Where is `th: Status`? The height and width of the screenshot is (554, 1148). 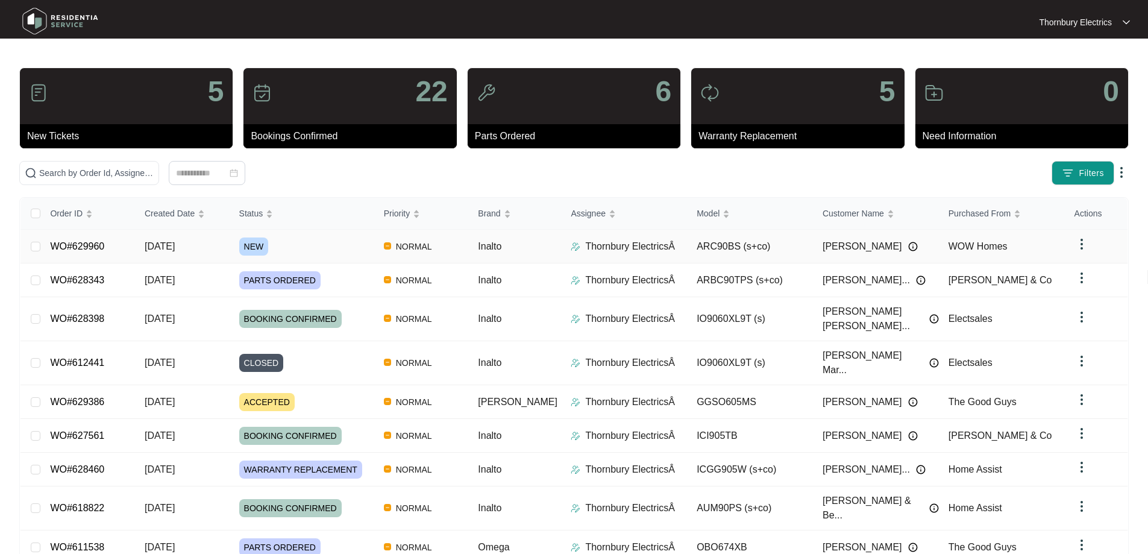 th: Status is located at coordinates (302, 213).